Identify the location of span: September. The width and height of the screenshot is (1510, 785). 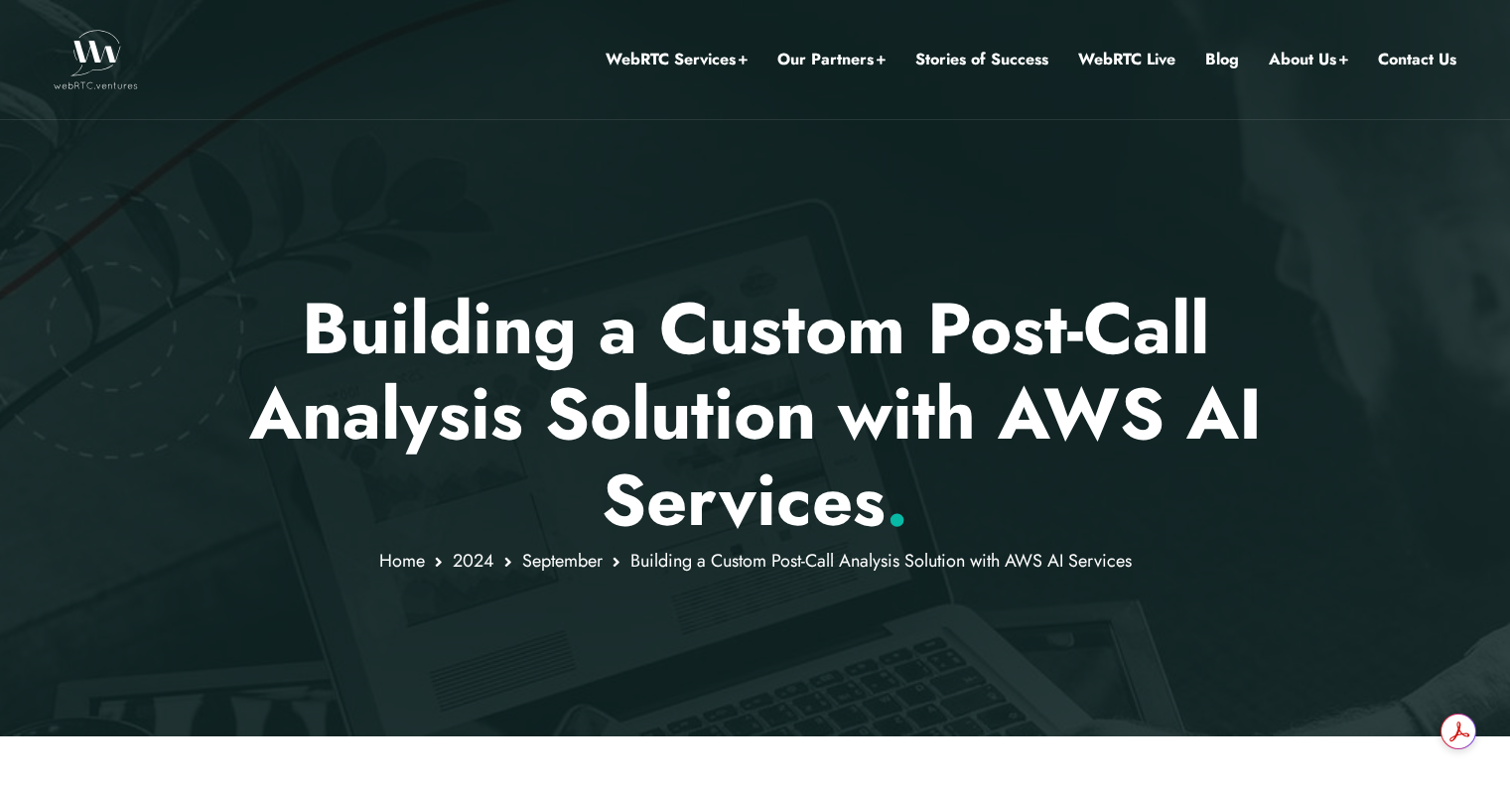
(562, 561).